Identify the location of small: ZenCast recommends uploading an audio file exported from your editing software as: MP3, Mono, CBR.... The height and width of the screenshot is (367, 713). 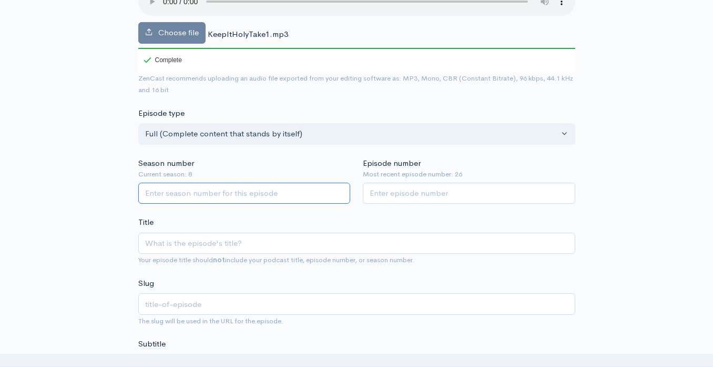
(356, 84).